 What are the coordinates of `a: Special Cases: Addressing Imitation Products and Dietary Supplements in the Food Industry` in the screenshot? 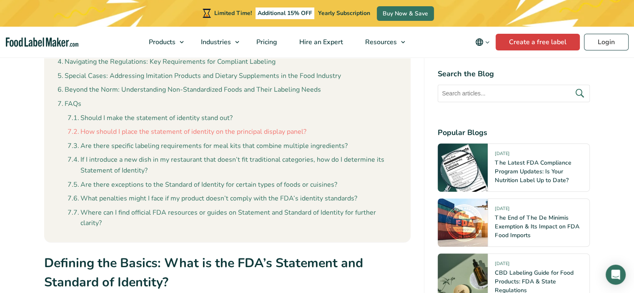 It's located at (199, 76).